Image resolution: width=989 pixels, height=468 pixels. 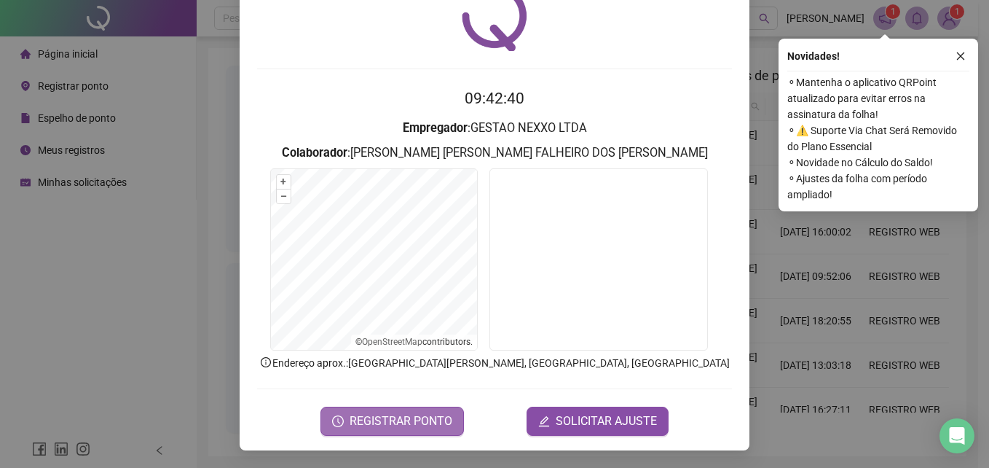 I want to click on span: info-circle, so click(x=266, y=362).